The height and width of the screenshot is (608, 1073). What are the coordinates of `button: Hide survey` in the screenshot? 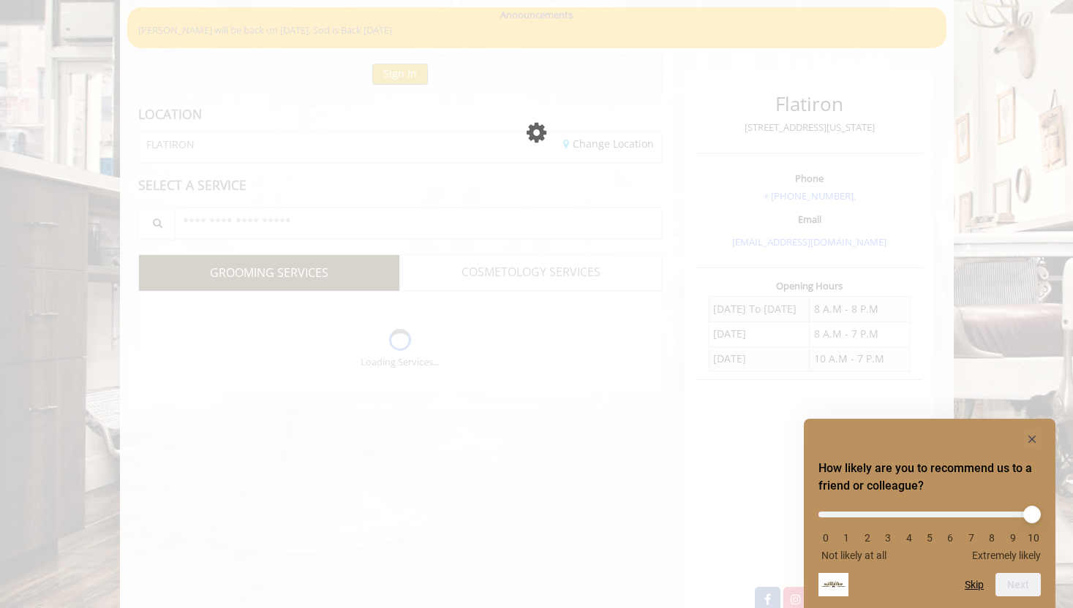 It's located at (1032, 440).